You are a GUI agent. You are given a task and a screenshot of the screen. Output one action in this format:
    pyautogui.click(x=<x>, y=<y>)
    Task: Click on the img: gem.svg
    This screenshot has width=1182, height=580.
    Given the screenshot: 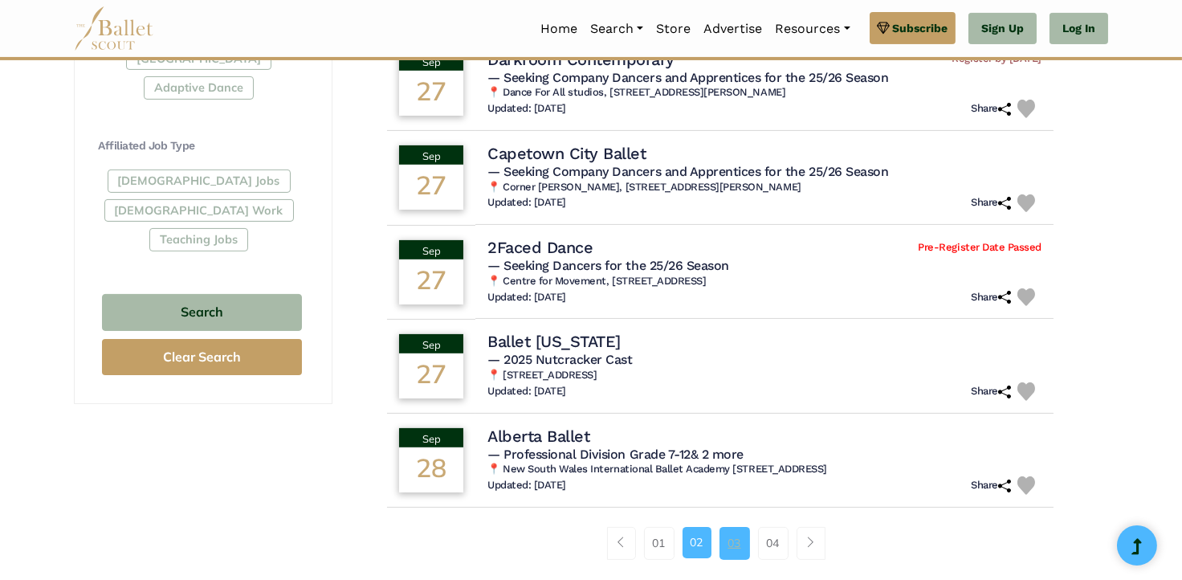 What is the action you would take?
    pyautogui.click(x=883, y=28)
    